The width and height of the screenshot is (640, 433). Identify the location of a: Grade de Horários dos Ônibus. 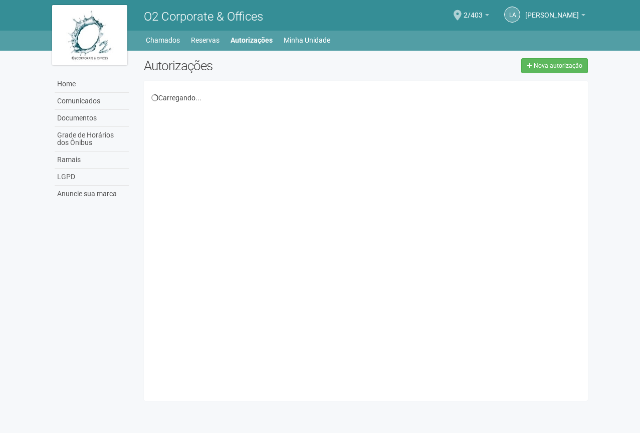
(92, 139).